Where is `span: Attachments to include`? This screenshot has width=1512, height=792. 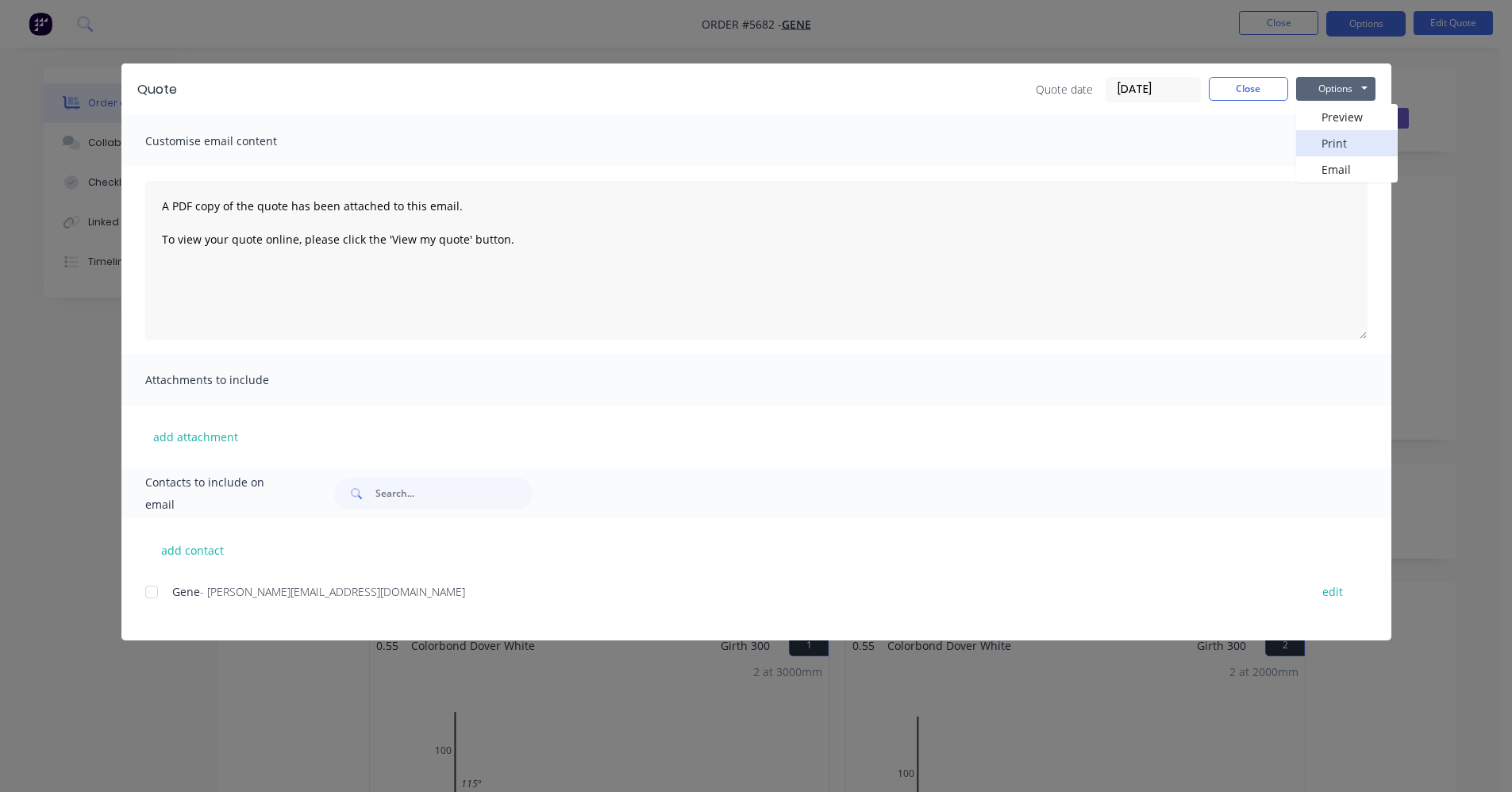 span: Attachments to include is located at coordinates (233, 380).